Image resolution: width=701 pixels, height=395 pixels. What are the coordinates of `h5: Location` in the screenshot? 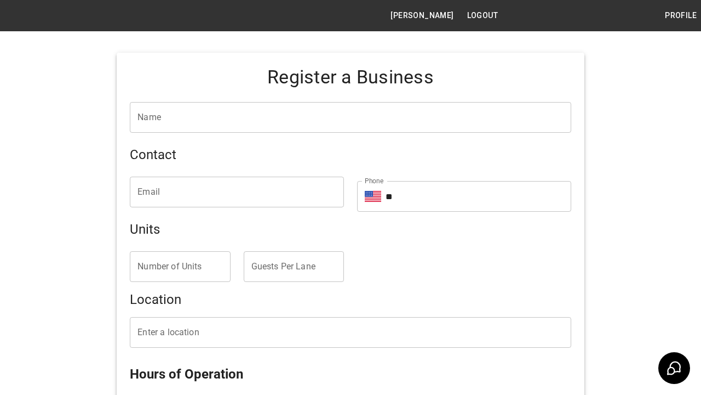 It's located at (350, 299).